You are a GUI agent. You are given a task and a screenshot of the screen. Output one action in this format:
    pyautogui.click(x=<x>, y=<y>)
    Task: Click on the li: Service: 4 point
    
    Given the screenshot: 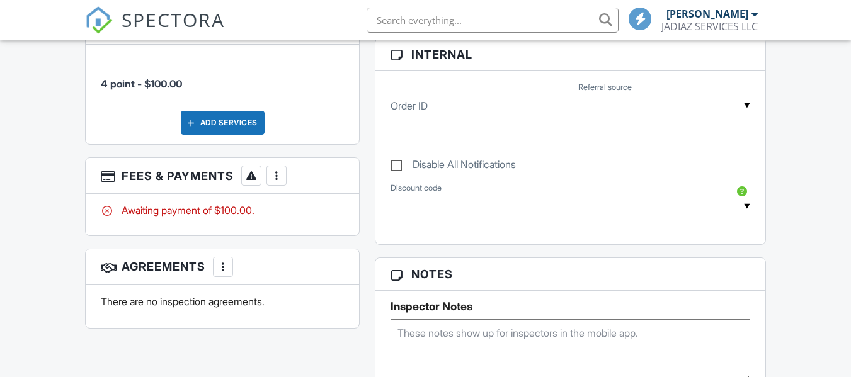 What is the action you would take?
    pyautogui.click(x=222, y=77)
    